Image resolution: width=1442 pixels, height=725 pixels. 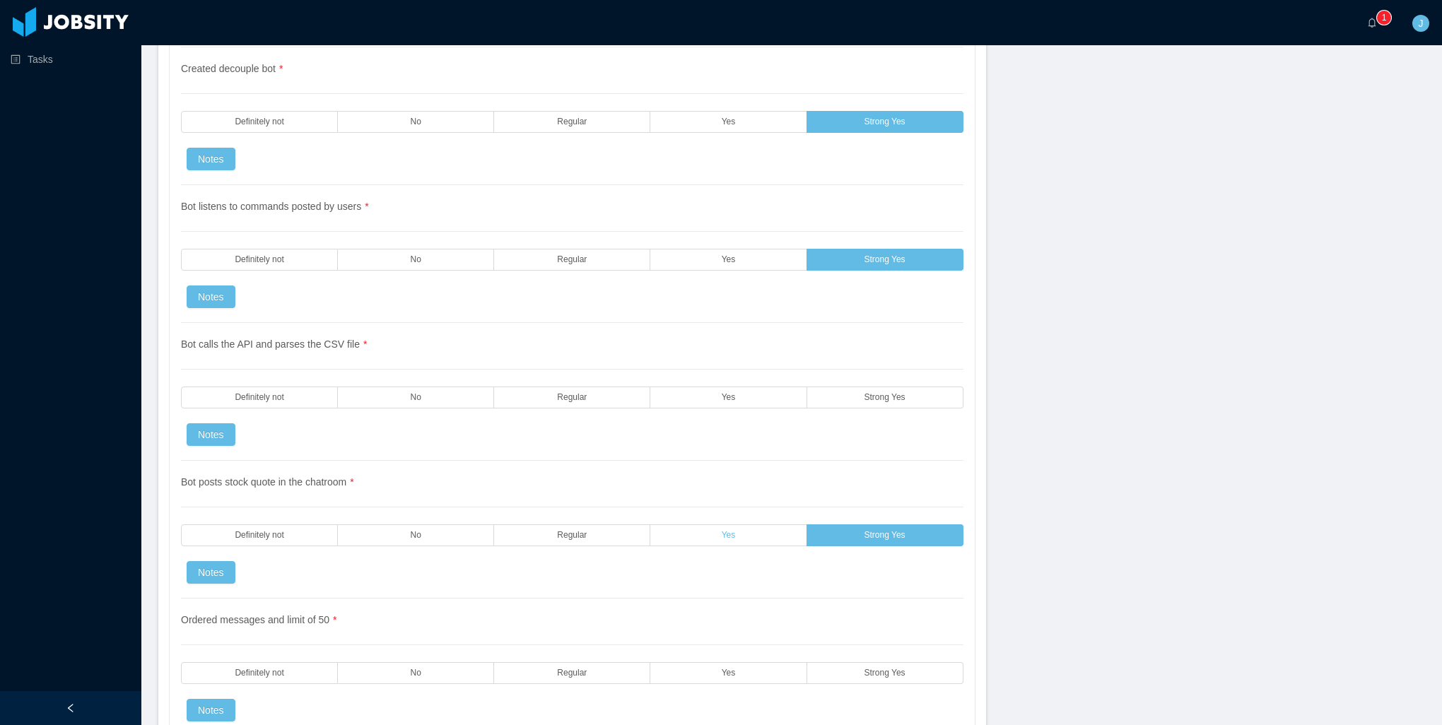 I want to click on a: icon: profileTasks, so click(x=70, y=59).